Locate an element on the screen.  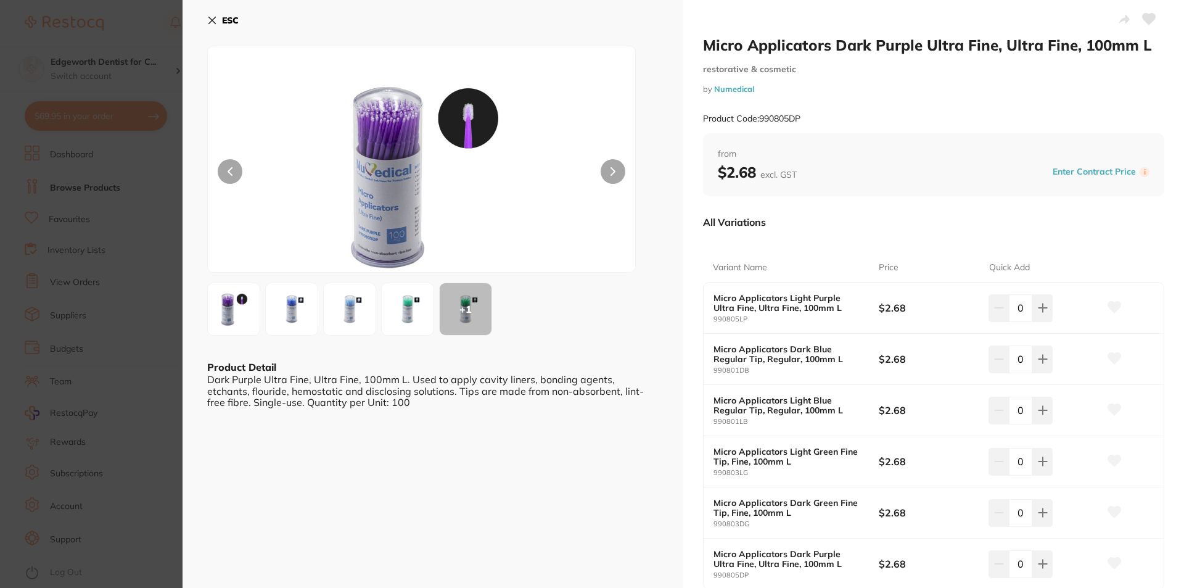
div: + 1 is located at coordinates (465, 309).